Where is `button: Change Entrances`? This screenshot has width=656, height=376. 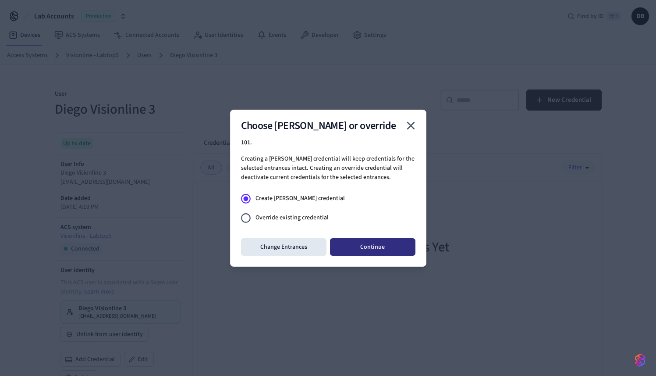 button: Change Entrances is located at coordinates (284, 247).